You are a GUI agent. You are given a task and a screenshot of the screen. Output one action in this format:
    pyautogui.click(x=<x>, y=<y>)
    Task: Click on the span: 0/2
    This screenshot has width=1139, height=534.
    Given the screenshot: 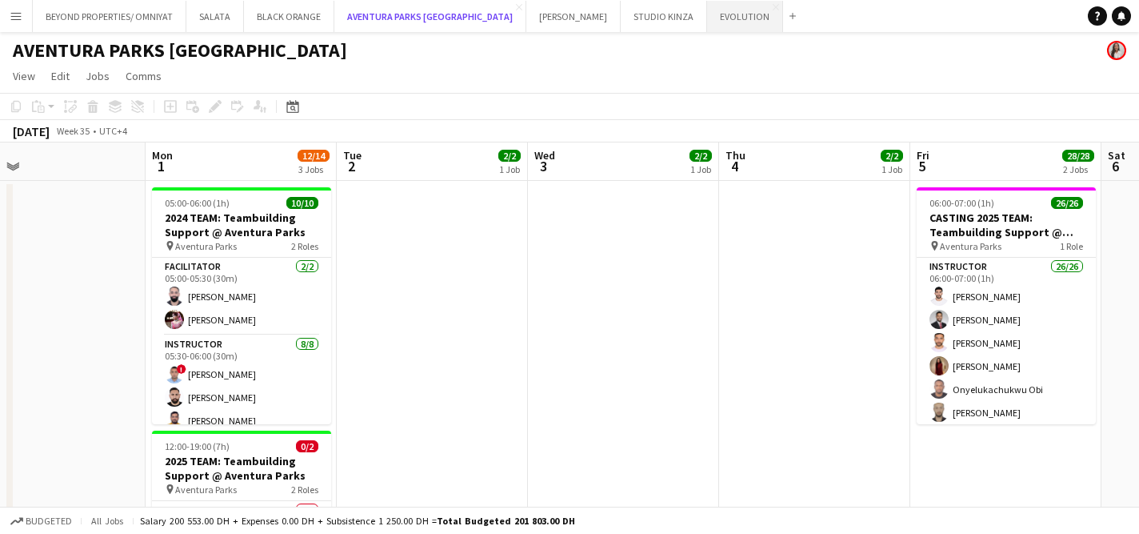 What is the action you would take?
    pyautogui.click(x=307, y=446)
    